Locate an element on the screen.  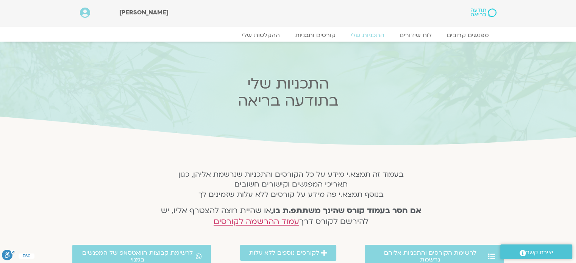
a: עמוד ההרשמה לקורסים is located at coordinates (256, 222).